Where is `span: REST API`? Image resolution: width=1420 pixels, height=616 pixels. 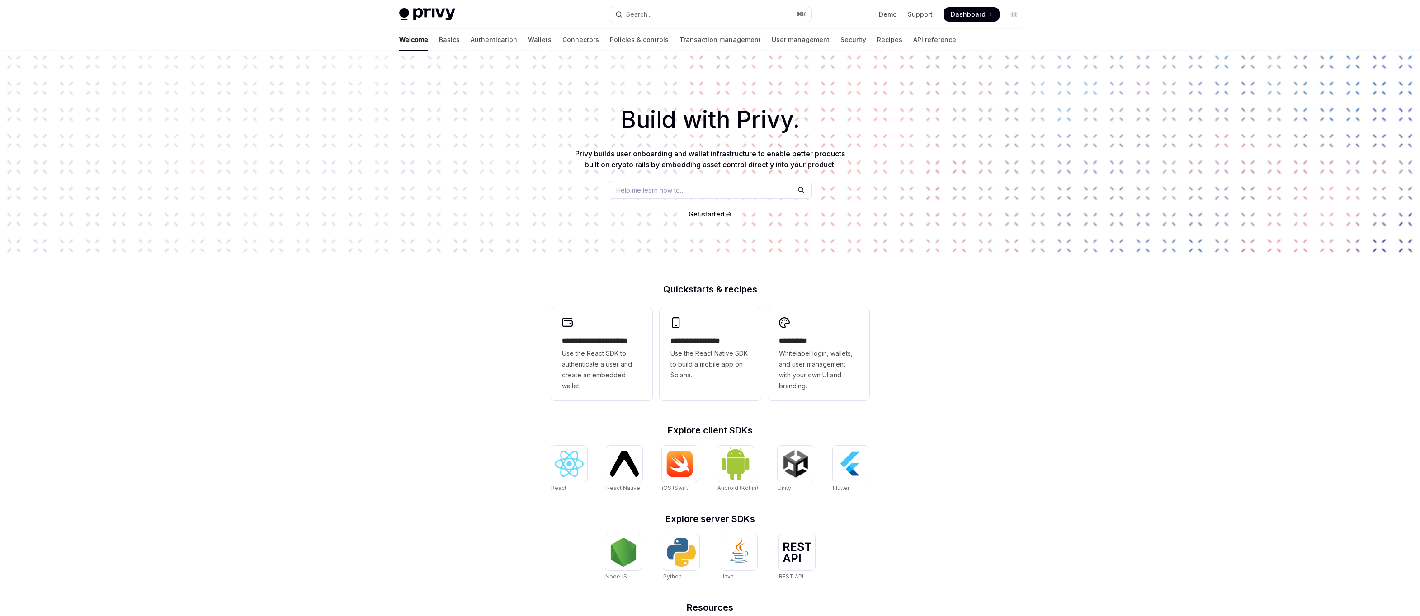
span: REST API is located at coordinates (791, 576).